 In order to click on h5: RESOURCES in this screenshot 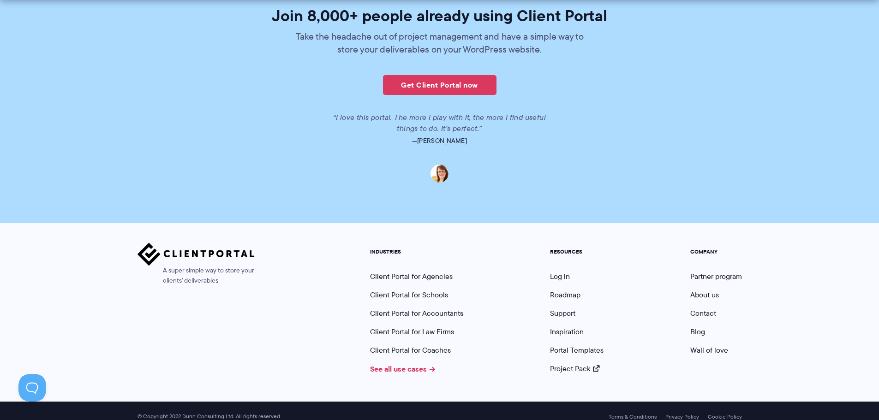, I will do `click(577, 252)`.